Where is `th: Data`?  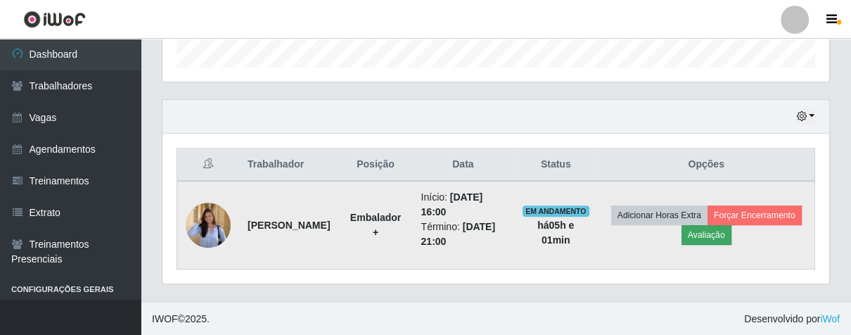
th: Data is located at coordinates (463, 165).